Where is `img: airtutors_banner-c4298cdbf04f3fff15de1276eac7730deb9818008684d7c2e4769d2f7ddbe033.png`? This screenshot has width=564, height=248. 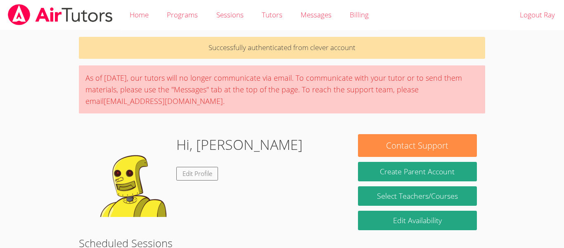 img: airtutors_banner-c4298cdbf04f3fff15de1276eac7730deb9818008684d7c2e4769d2f7ddbe033.png is located at coordinates (60, 14).